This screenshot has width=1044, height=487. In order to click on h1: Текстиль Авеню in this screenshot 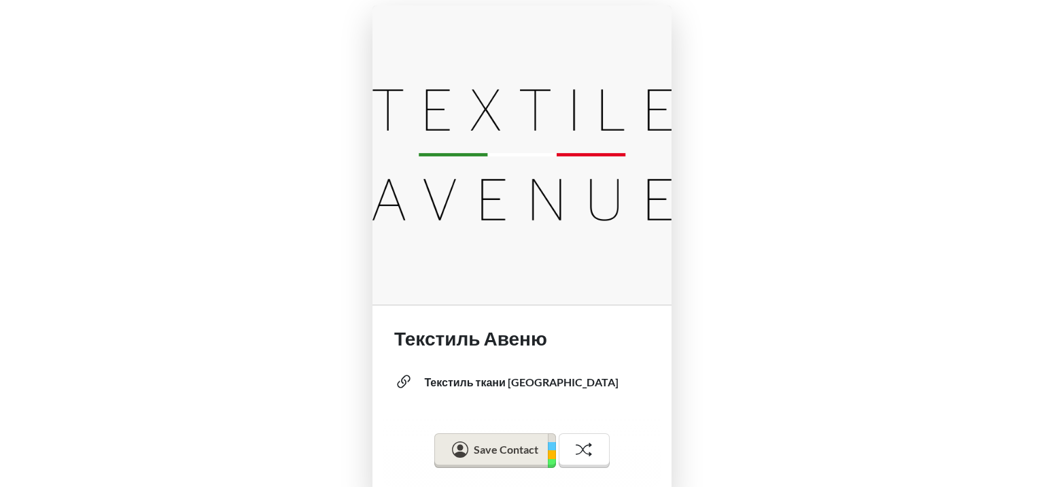, I will do `click(522, 339)`.